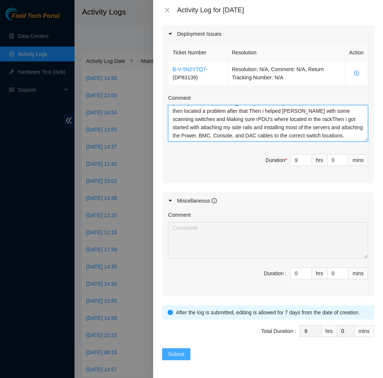 The width and height of the screenshot is (383, 378). Describe the element at coordinates (356, 73) in the screenshot. I see `span: close-circle` at that location.